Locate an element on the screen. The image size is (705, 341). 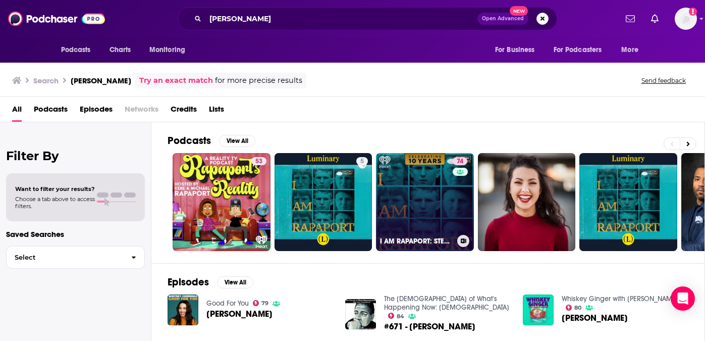
span: Credits is located at coordinates (184, 111).